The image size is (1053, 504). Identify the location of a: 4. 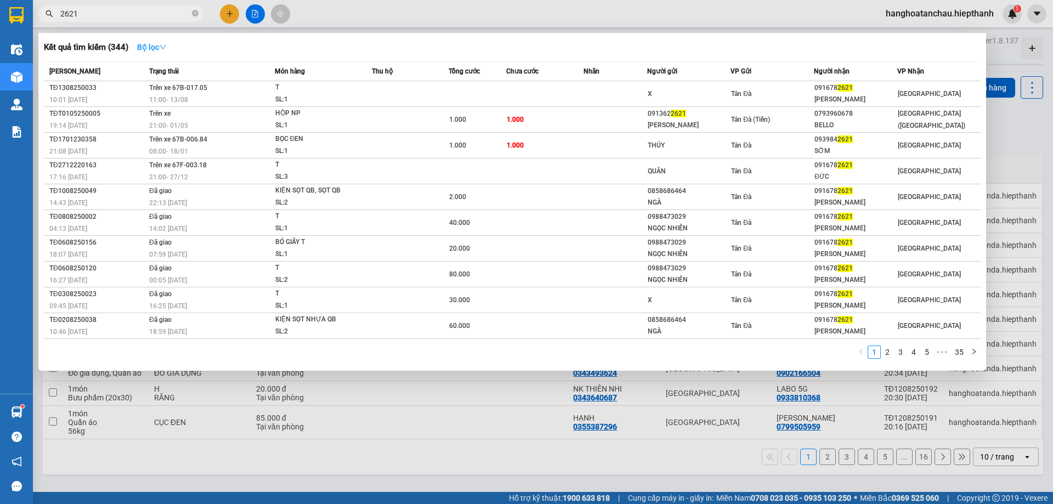
(913, 352).